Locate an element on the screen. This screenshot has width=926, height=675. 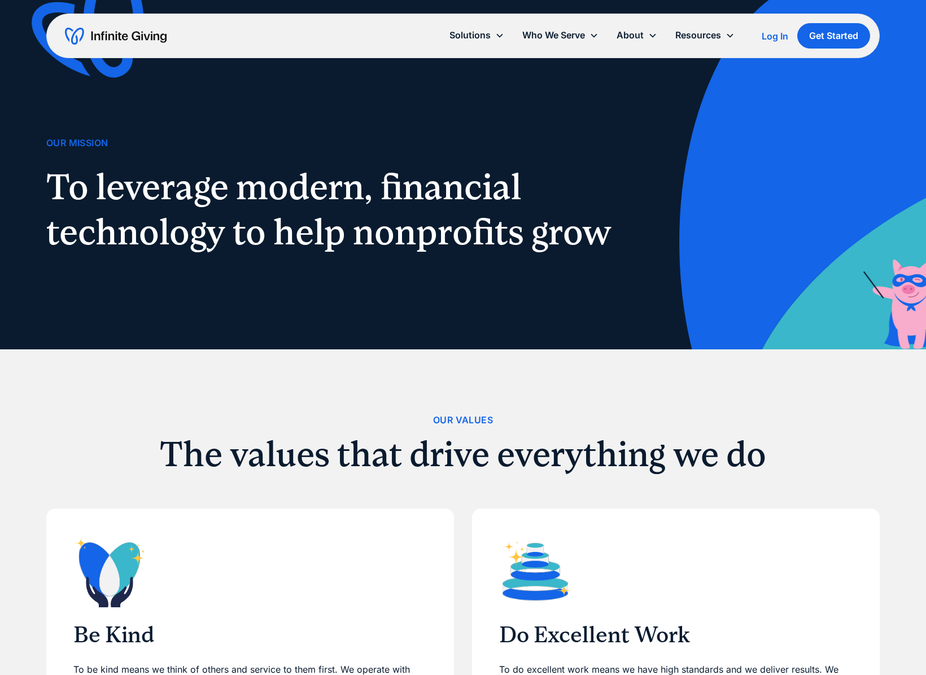
h2: The values that drive everything we do is located at coordinates (463, 455).